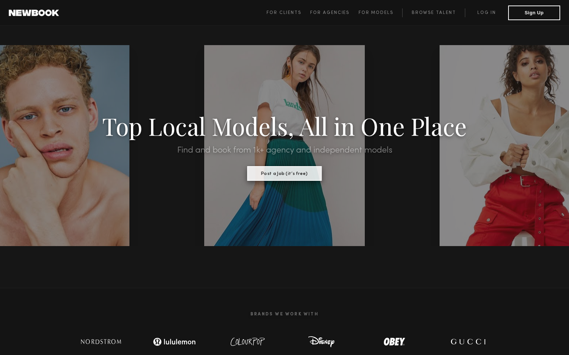 The height and width of the screenshot is (355, 569). What do you see at coordinates (284, 150) in the screenshot?
I see `h2: Find and book from 1k+ agency and independent models` at bounding box center [284, 150].